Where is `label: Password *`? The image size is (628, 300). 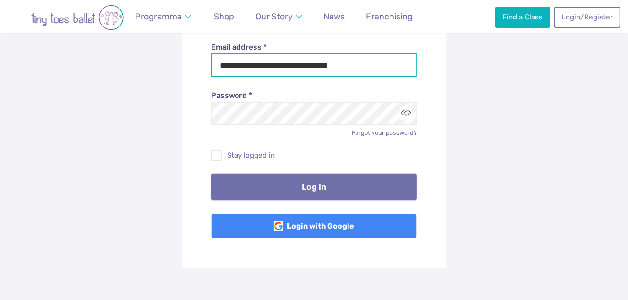 label: Password * is located at coordinates (314, 95).